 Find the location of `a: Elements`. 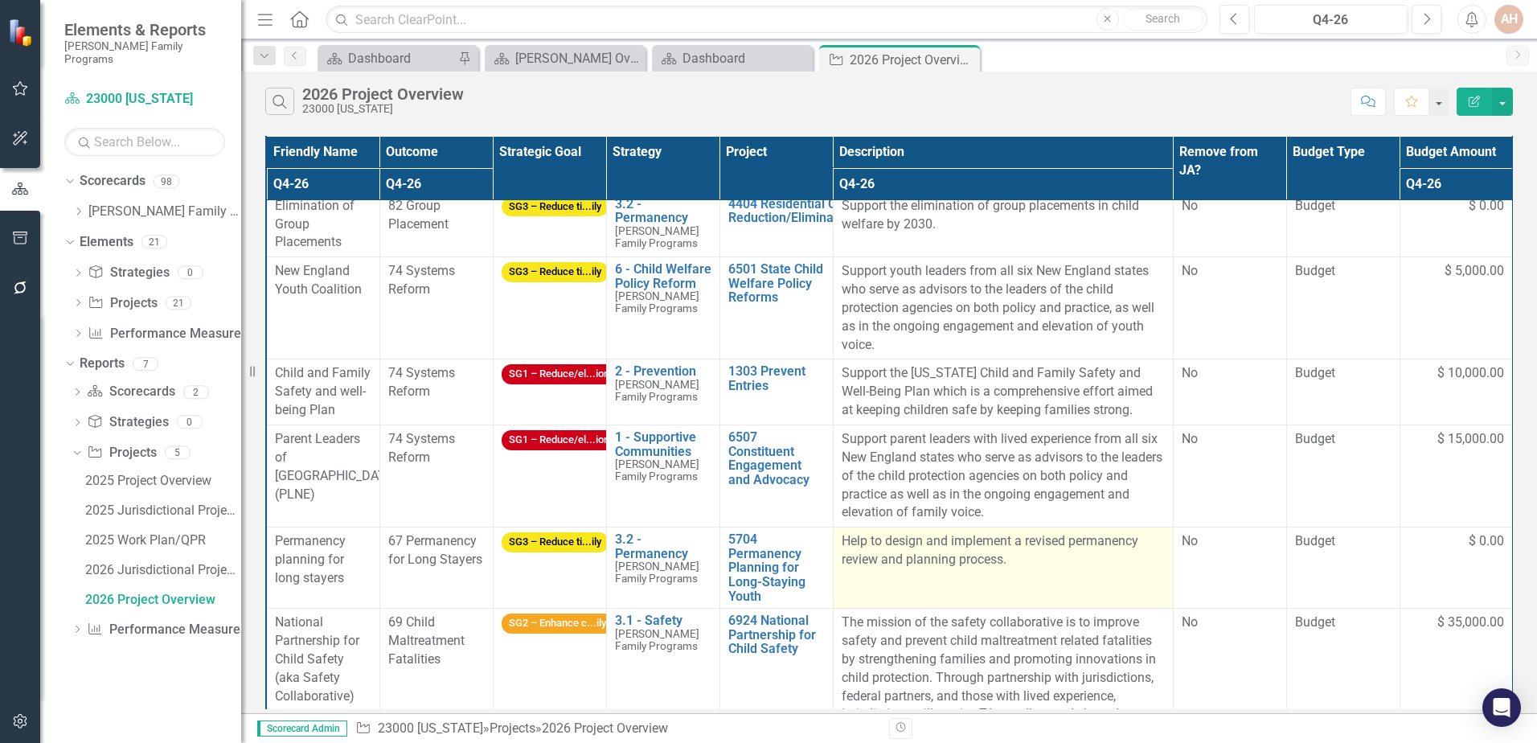

a: Elements is located at coordinates (106, 242).